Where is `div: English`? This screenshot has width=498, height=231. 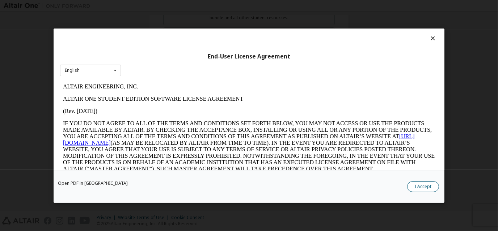
div: English is located at coordinates (72, 71).